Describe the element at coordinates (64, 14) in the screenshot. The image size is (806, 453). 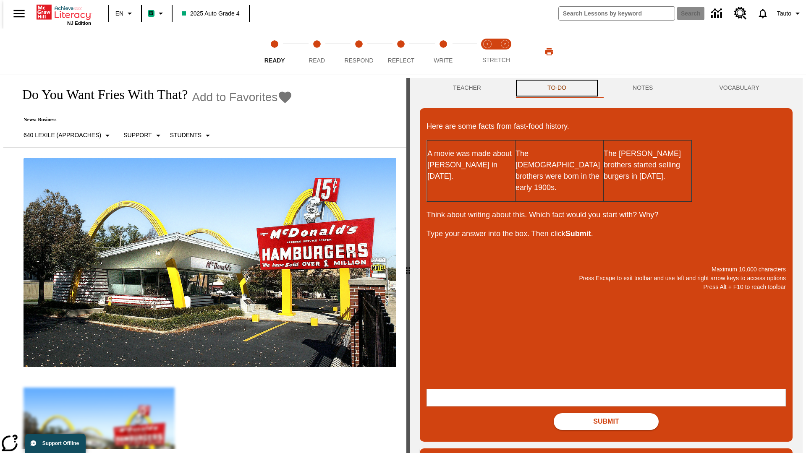
I see `div: Home` at that location.